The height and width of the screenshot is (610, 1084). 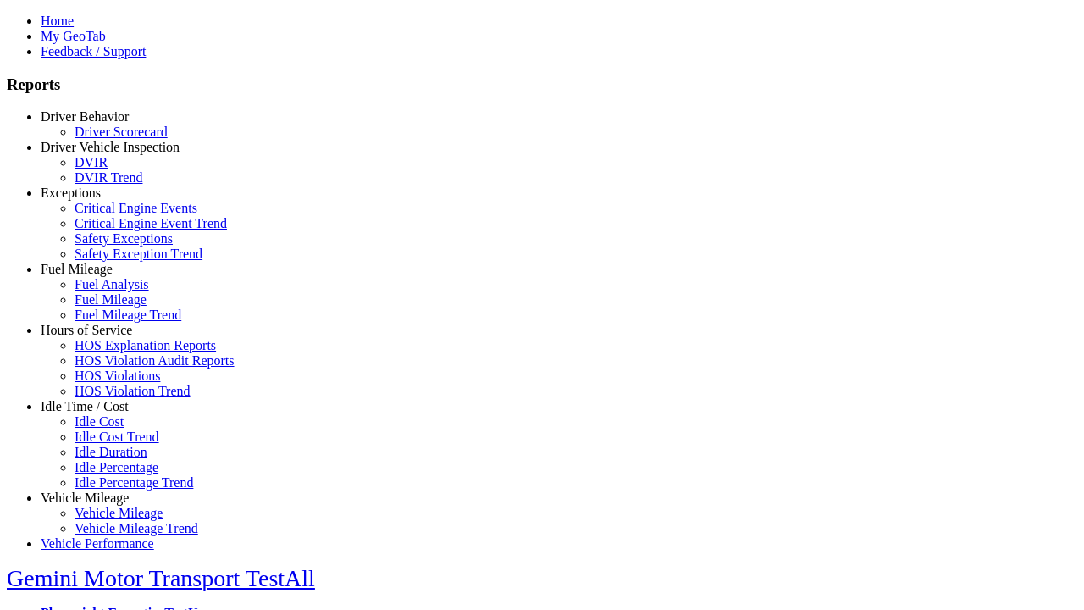 I want to click on a: Fuel Mileage Trend, so click(x=128, y=314).